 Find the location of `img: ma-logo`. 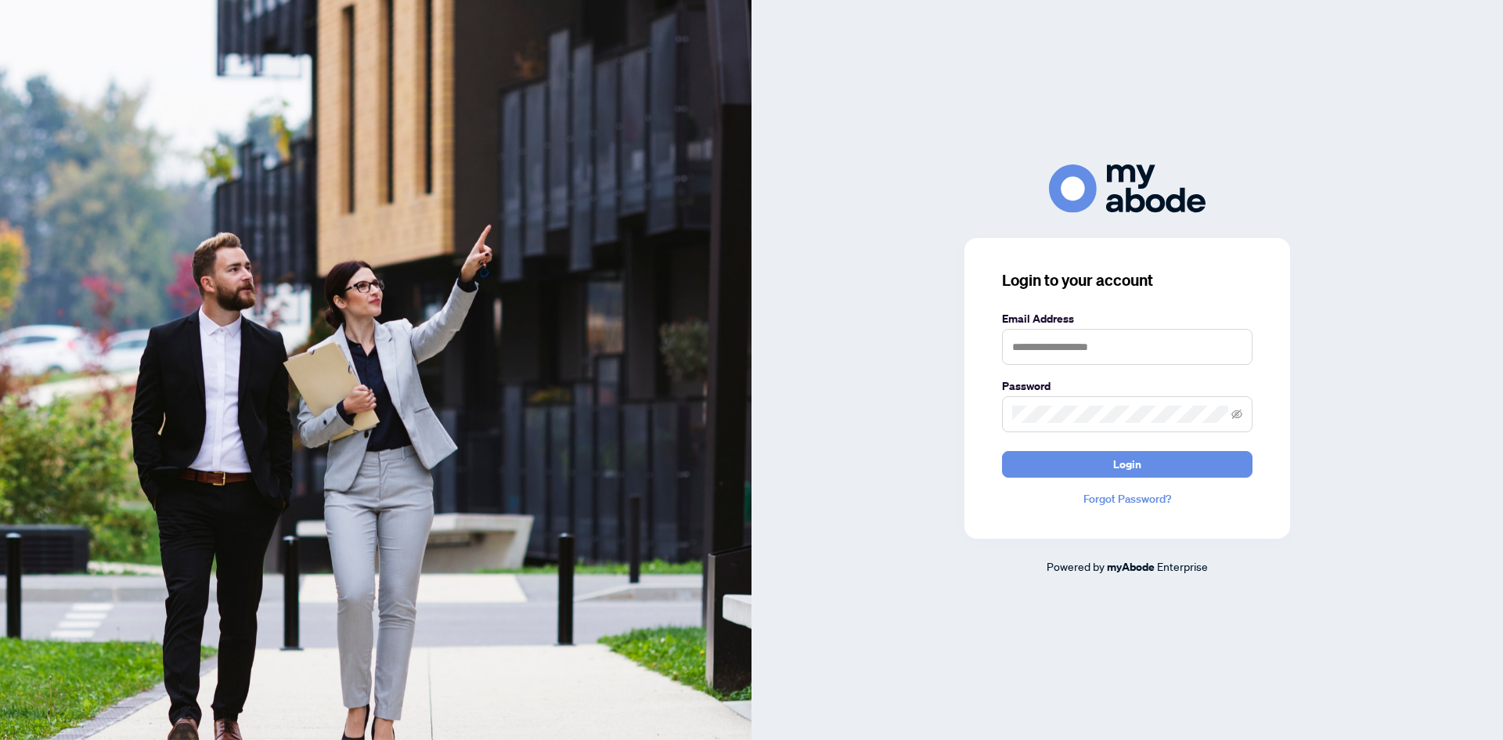

img: ma-logo is located at coordinates (1127, 188).